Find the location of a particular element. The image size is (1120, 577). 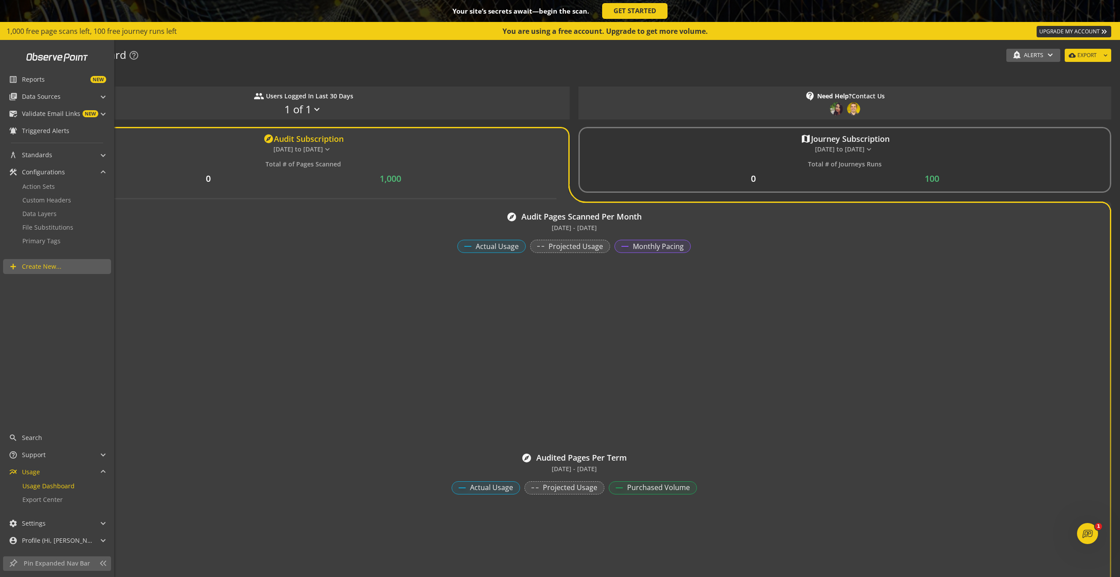

span: Usage Dashboard is located at coordinates (48, 486).